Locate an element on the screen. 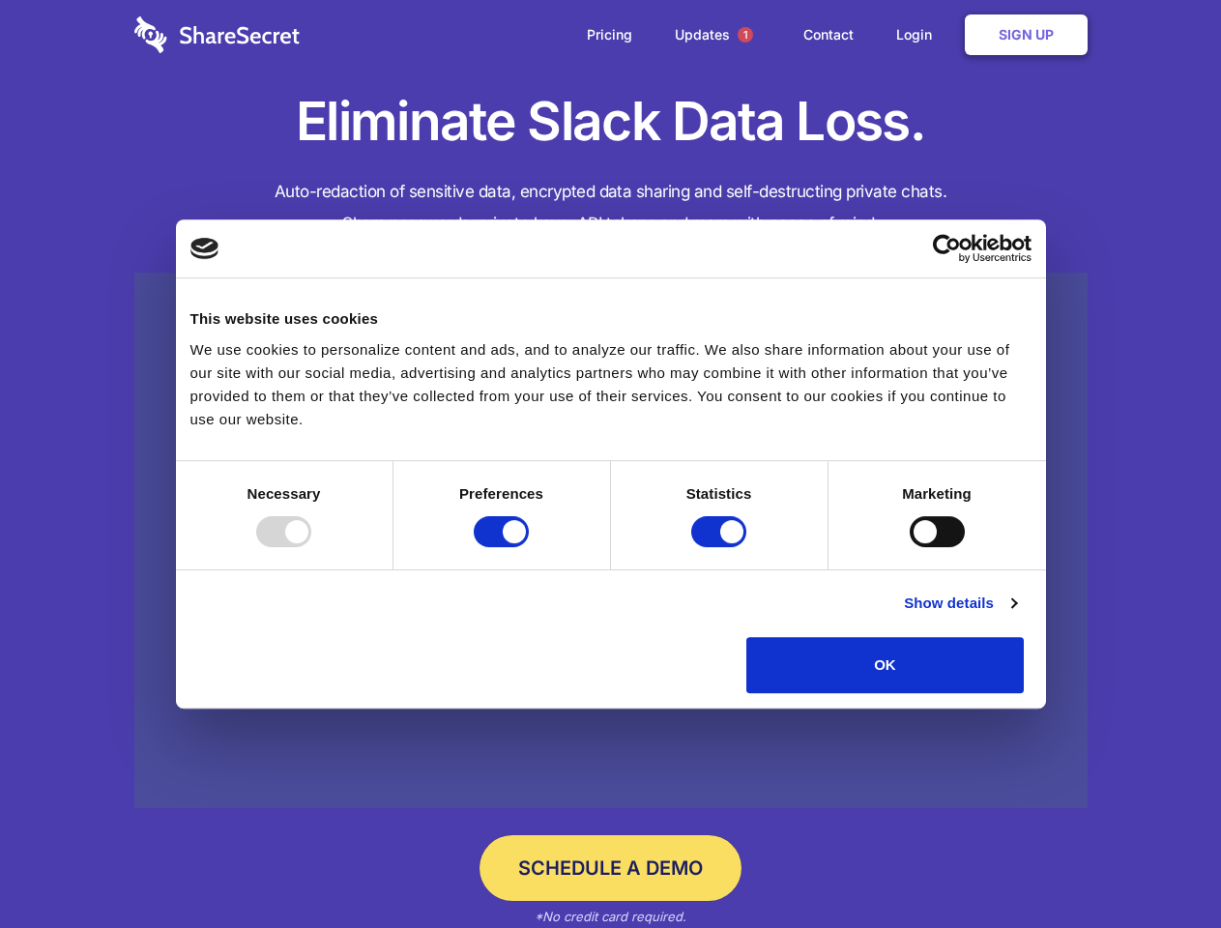 The width and height of the screenshot is (1221, 928). div: We use cookies to personalize content and ads, and to analyze our traffic. We also share informat... is located at coordinates (611, 385).